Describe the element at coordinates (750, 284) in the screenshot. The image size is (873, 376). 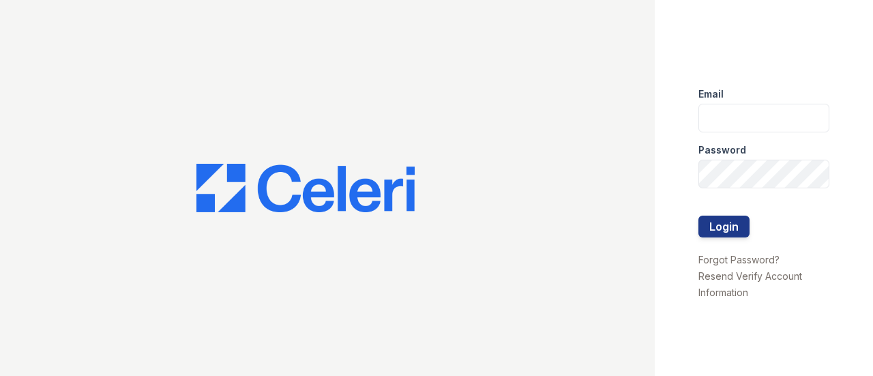
I see `a: Resend Verify Account Information` at that location.